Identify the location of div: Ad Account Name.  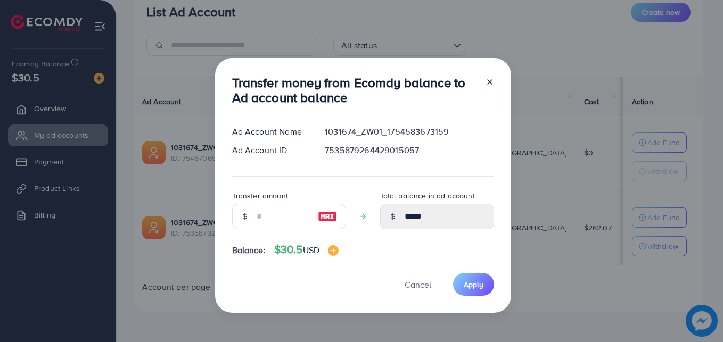
(270, 131).